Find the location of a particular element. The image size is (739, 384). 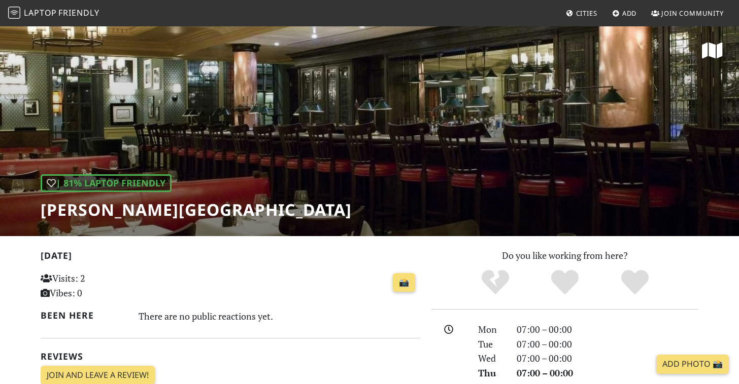

span: Friendly is located at coordinates (79, 13).